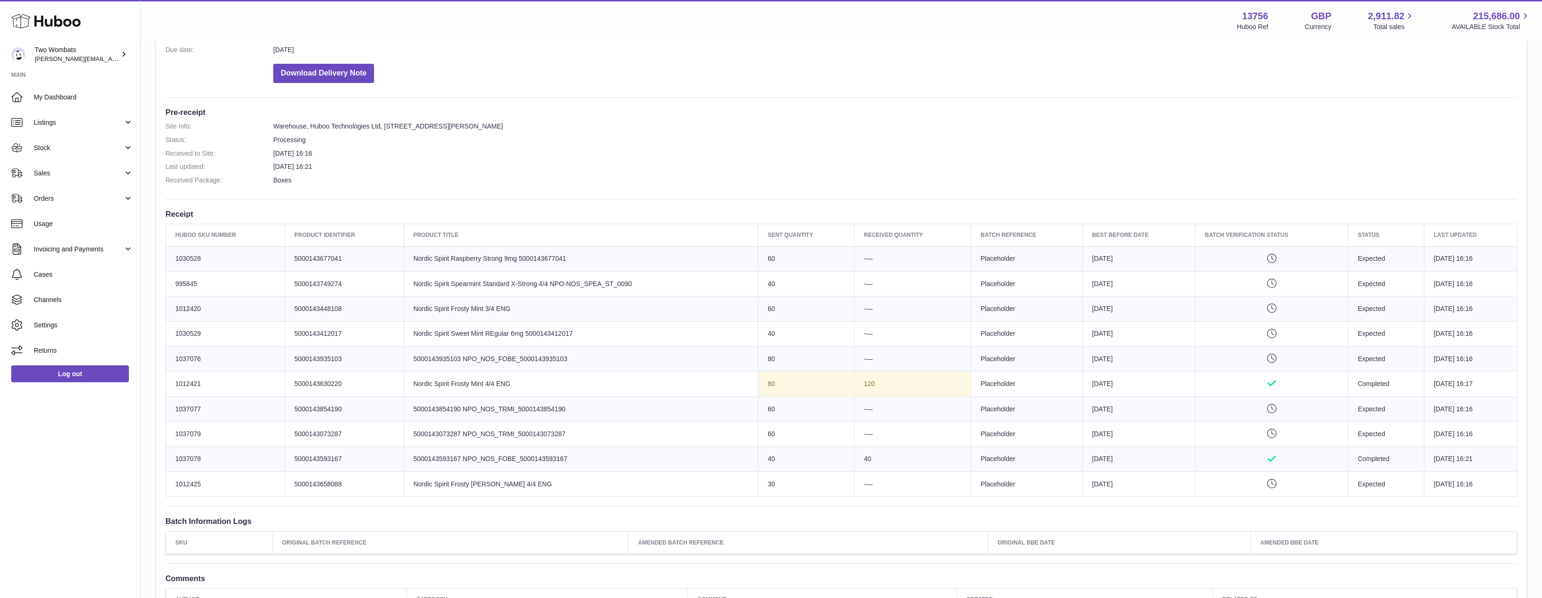 This screenshot has height=598, width=1542. What do you see at coordinates (225, 308) in the screenshot?
I see `td: 1012420` at bounding box center [225, 308].